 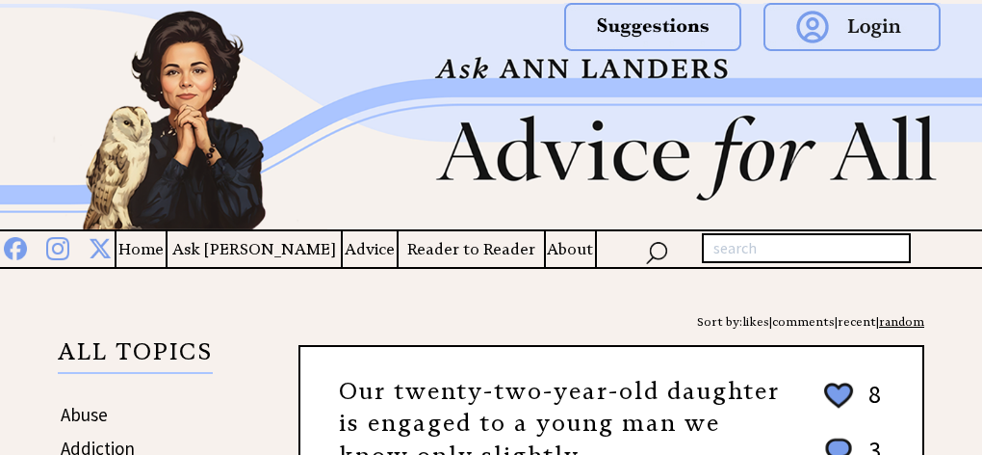 What do you see at coordinates (839, 395) in the screenshot?
I see `img: heart_outline%202.png` at bounding box center [839, 395].